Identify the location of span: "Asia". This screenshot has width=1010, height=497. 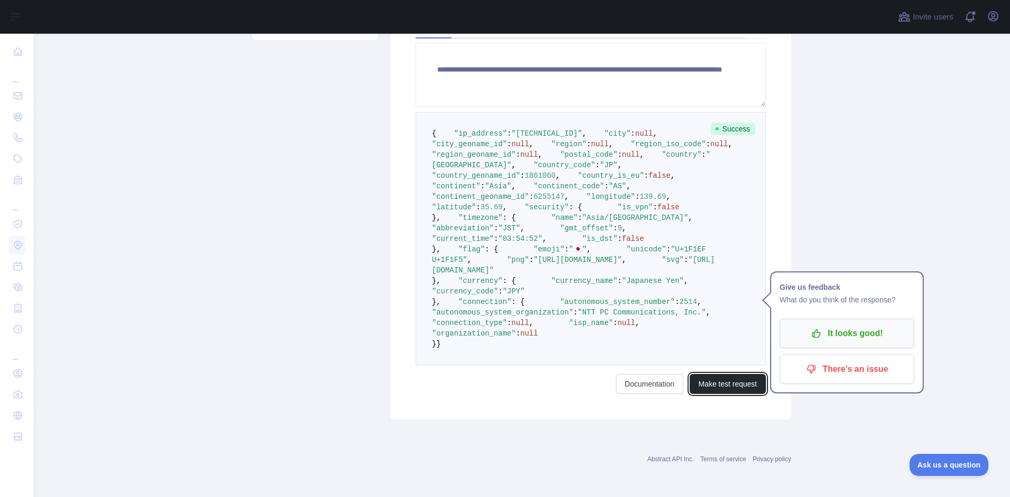
(498, 186).